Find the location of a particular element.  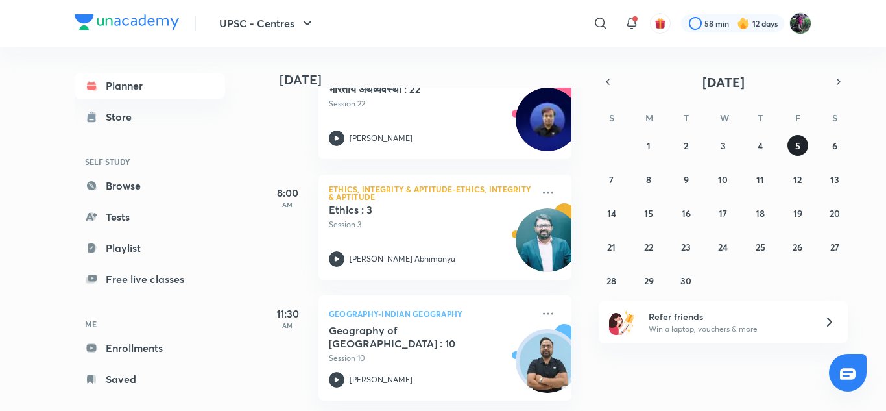

h5: भारतीय अर्थव्यवस्था : 22 is located at coordinates (409, 89).